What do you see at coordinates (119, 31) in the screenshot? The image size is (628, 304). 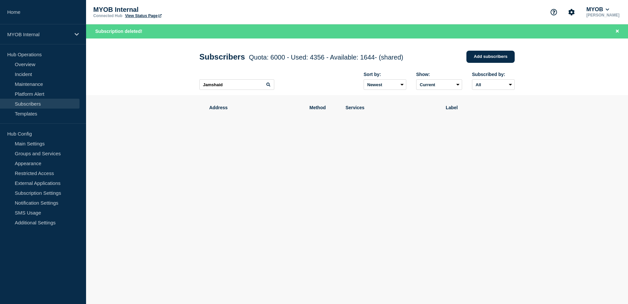 I see `span: Subscription deleted!` at bounding box center [119, 31].